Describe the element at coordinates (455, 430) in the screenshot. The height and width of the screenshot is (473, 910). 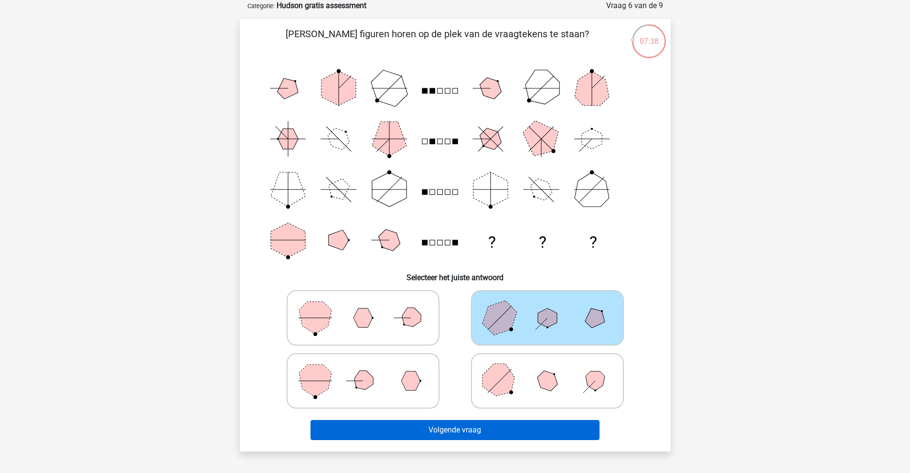
I see `button: Volgende vraag` at that location.